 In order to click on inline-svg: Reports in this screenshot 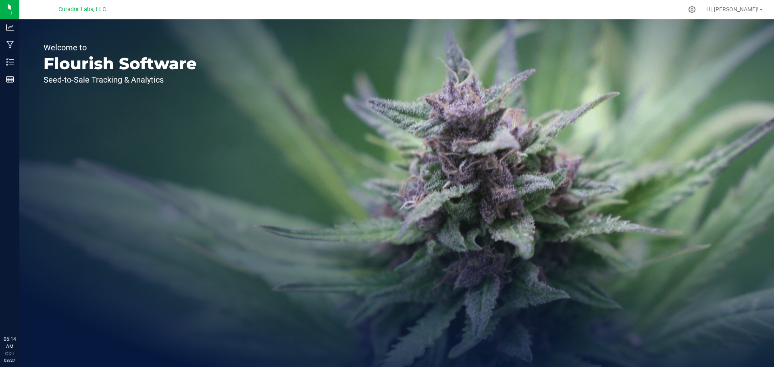, I will do `click(10, 79)`.